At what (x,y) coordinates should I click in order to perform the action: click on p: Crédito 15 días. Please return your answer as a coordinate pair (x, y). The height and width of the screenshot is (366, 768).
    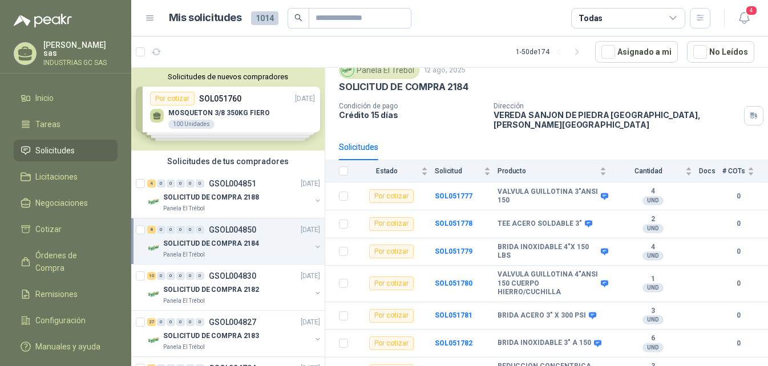
    Looking at the image, I should click on (411, 115).